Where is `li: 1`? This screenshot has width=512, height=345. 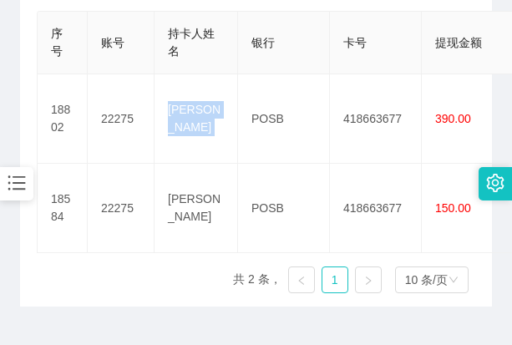 li: 1 is located at coordinates (335, 280).